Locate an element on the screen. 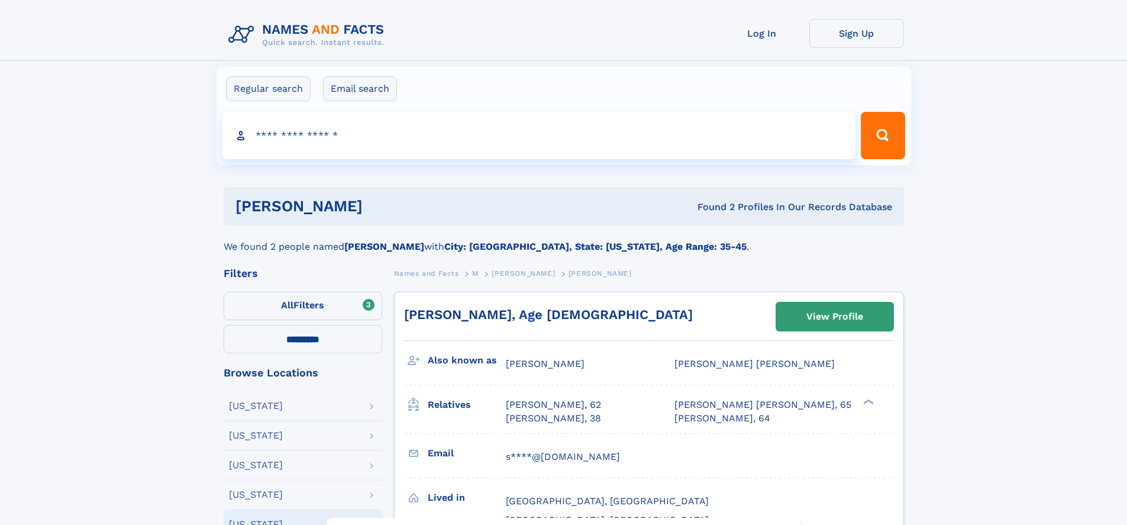  label: Filters is located at coordinates (303, 306).